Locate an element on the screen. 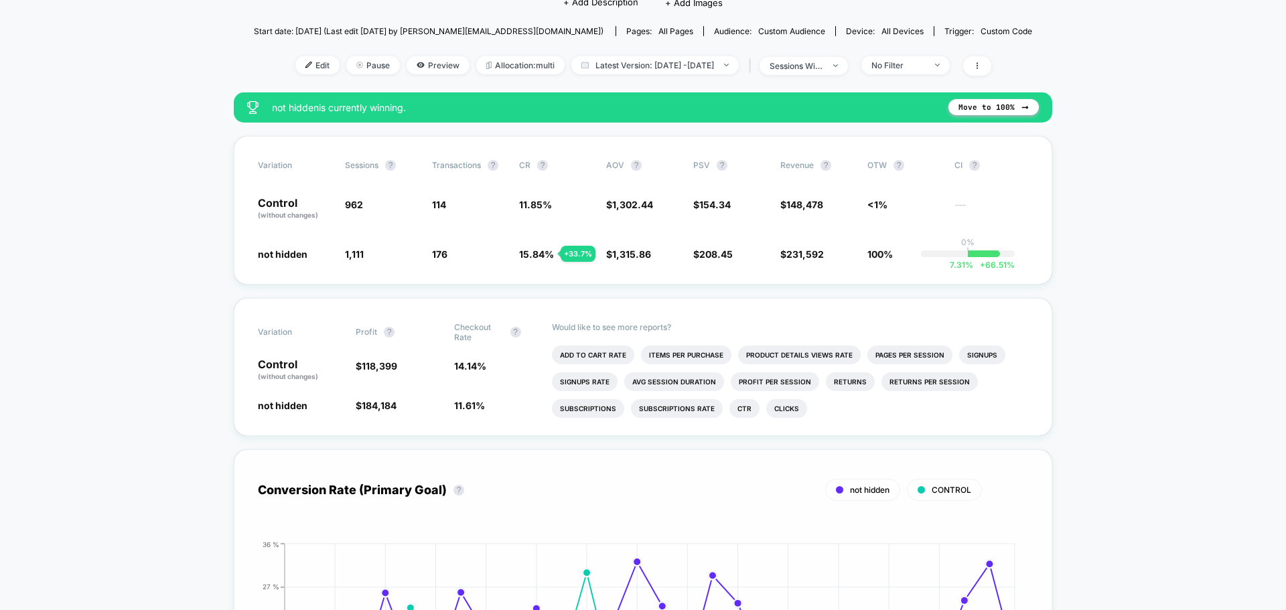  span: all pages is located at coordinates (676, 31).